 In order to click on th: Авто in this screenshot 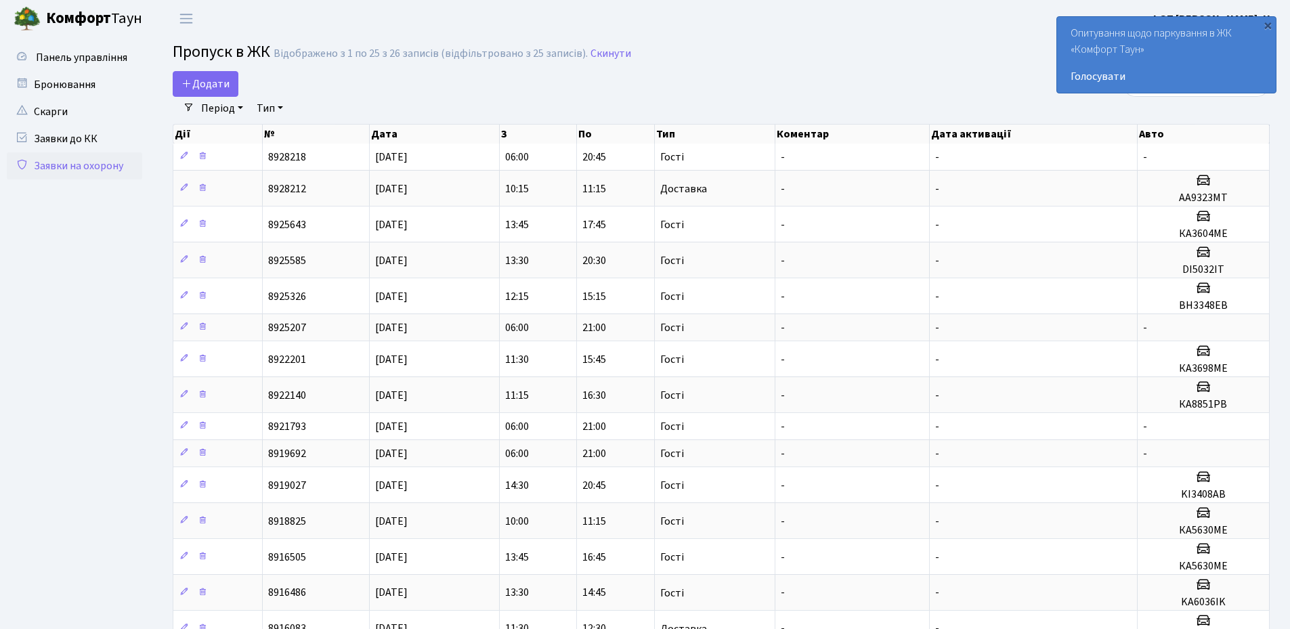, I will do `click(1203, 134)`.